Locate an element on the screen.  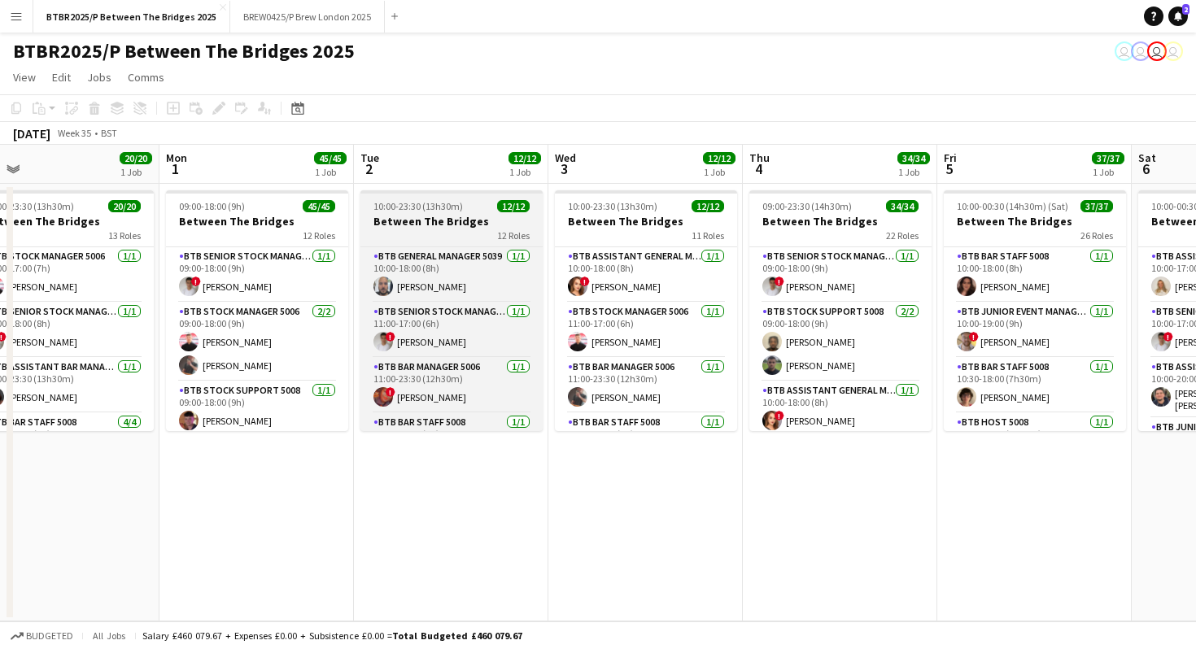
a: Jobs is located at coordinates (99, 77).